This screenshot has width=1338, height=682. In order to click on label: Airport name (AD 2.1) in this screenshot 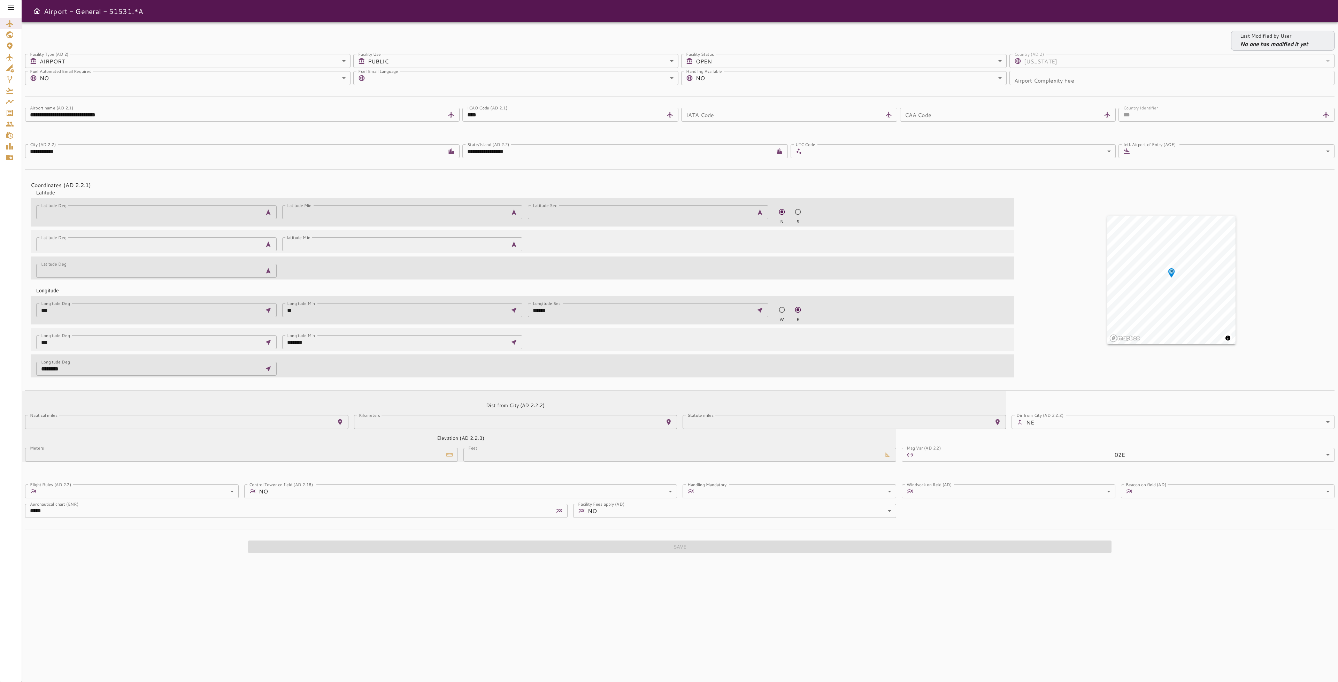, I will do `click(52, 107)`.